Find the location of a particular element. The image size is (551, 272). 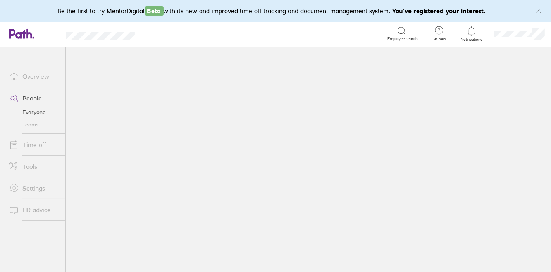

a: People is located at coordinates (34, 98).